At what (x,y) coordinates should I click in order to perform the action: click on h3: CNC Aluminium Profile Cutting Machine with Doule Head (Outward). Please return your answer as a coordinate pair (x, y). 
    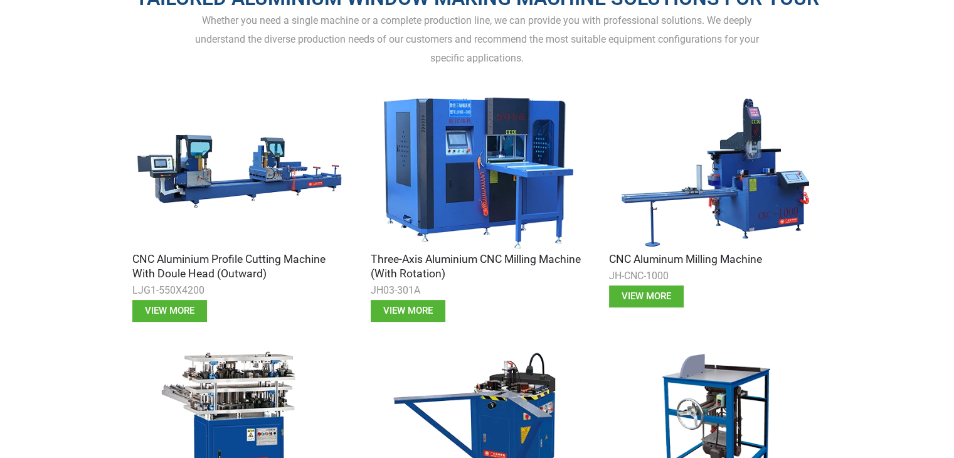
    Looking at the image, I should click on (239, 266).